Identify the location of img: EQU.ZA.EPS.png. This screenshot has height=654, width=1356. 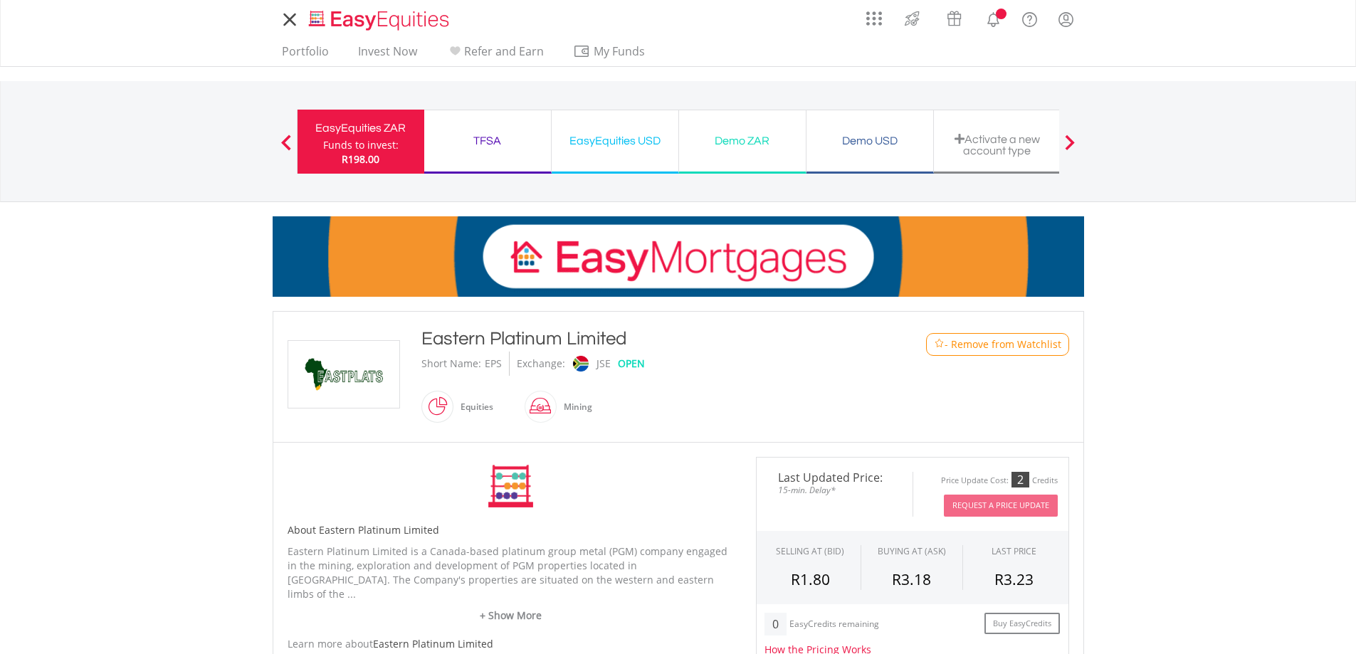
(344, 374).